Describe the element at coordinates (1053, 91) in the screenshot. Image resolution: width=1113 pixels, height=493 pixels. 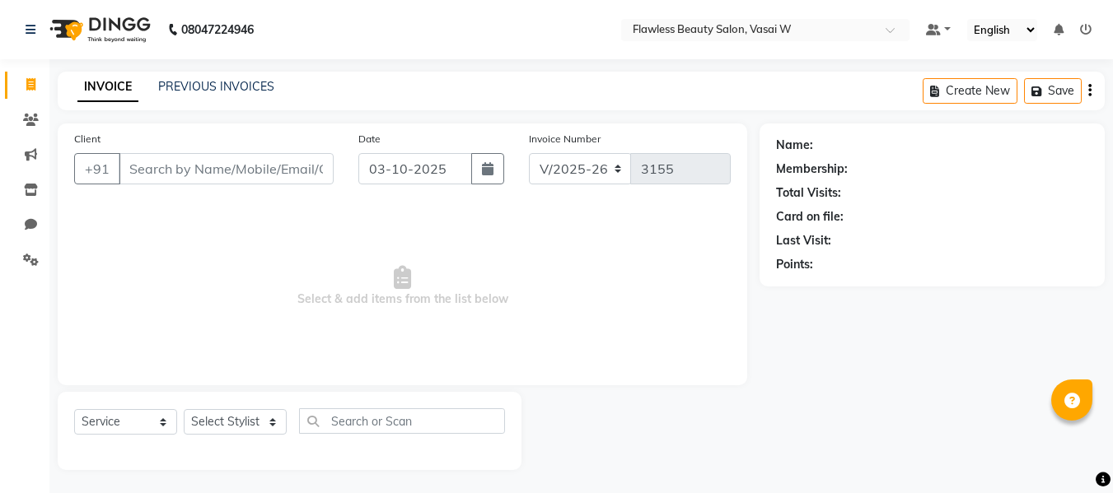
I see `button: Save` at that location.